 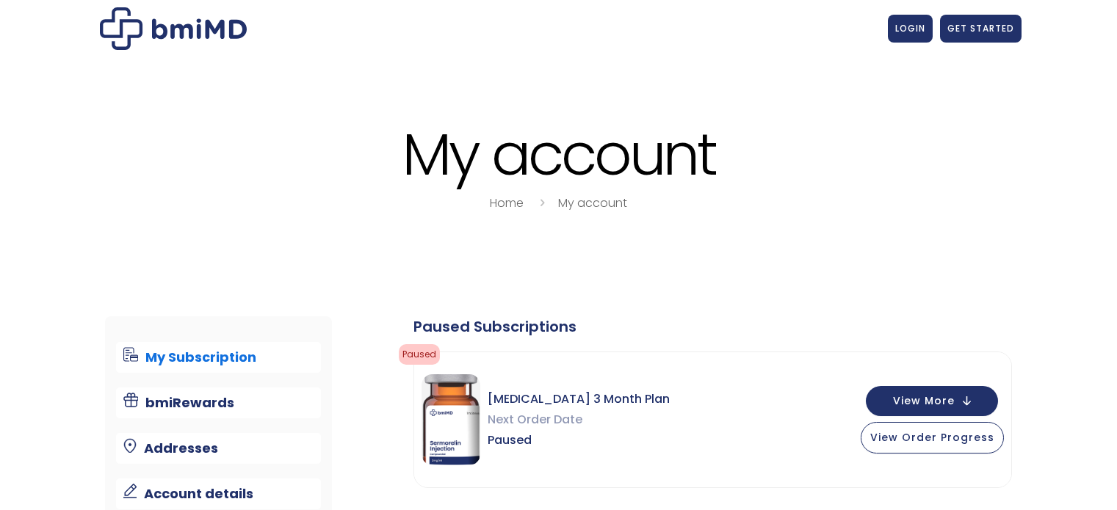 What do you see at coordinates (218, 403) in the screenshot?
I see `a: bmiRewards` at bounding box center [218, 403].